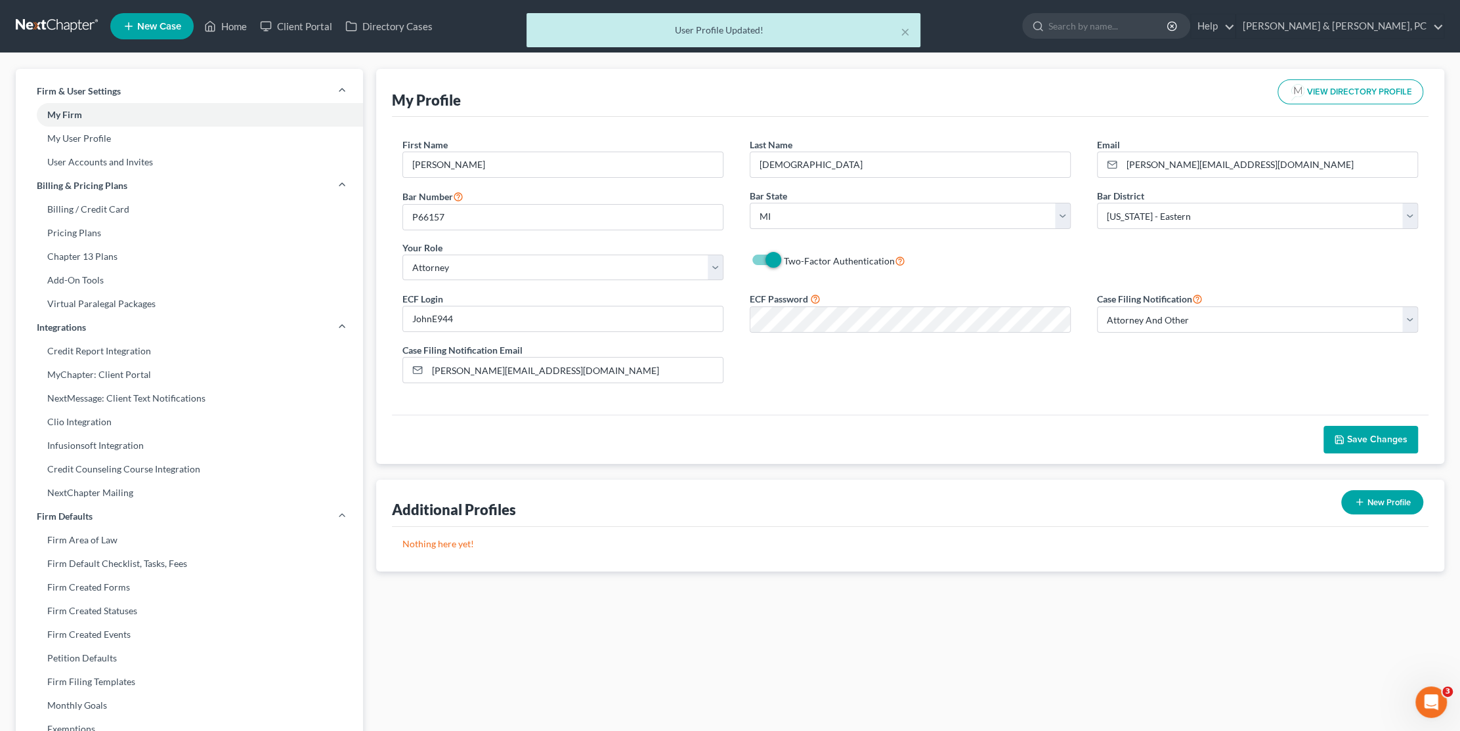 The image size is (1460, 731). I want to click on a: Credit Report Integration, so click(189, 351).